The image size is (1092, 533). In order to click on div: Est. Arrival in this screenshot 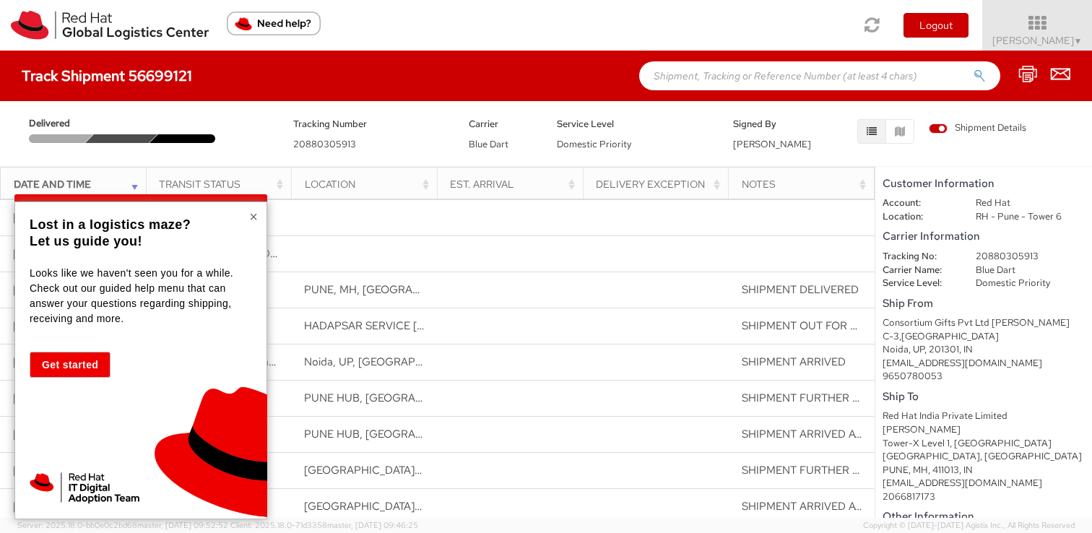, I will do `click(513, 184)`.